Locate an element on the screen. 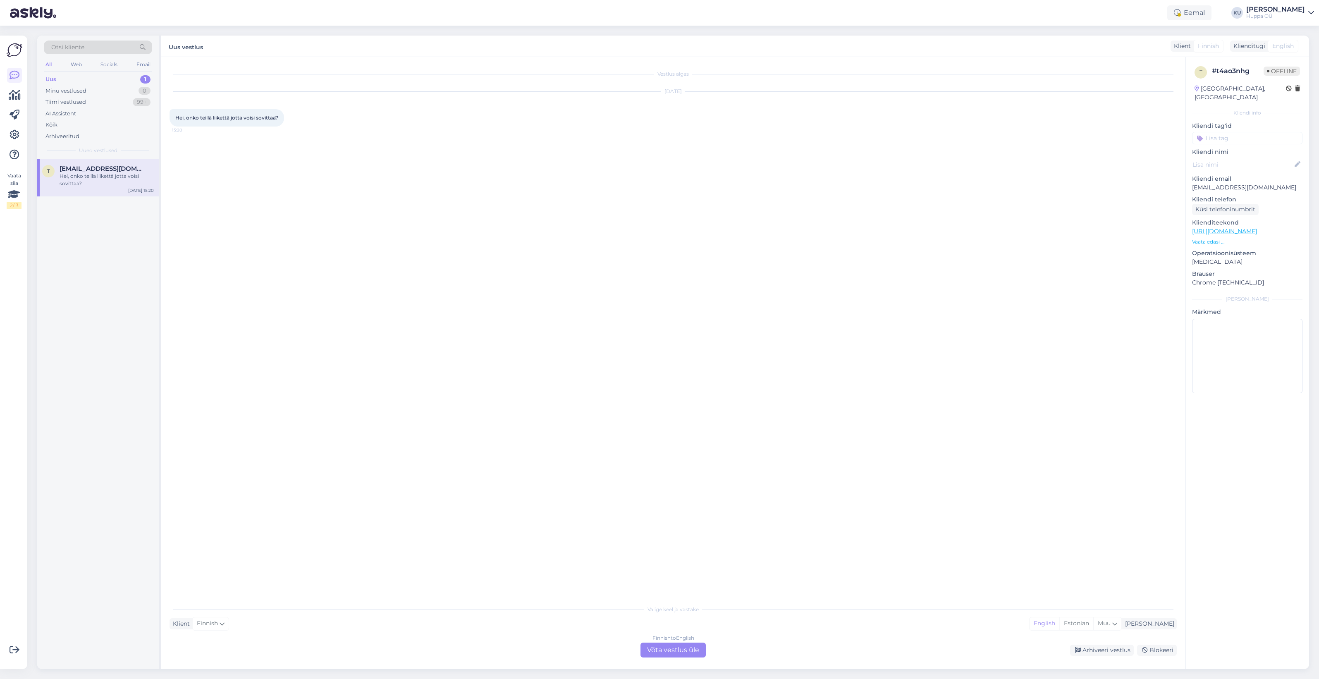 This screenshot has width=1319, height=679. p: Märkmed is located at coordinates (1247, 312).